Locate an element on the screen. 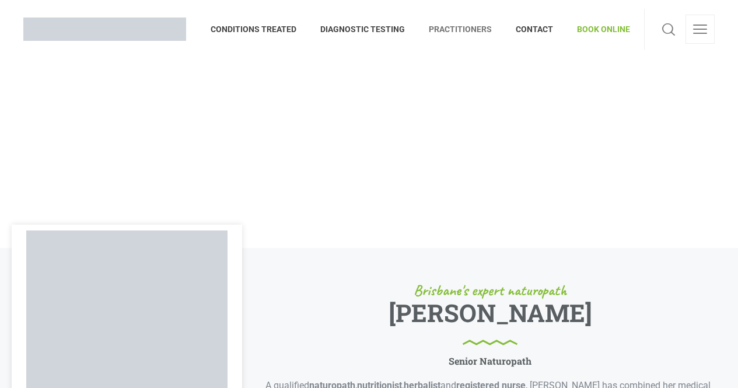 The height and width of the screenshot is (388, 738). span: DIAGNOSTIC TESTING is located at coordinates (363, 29).